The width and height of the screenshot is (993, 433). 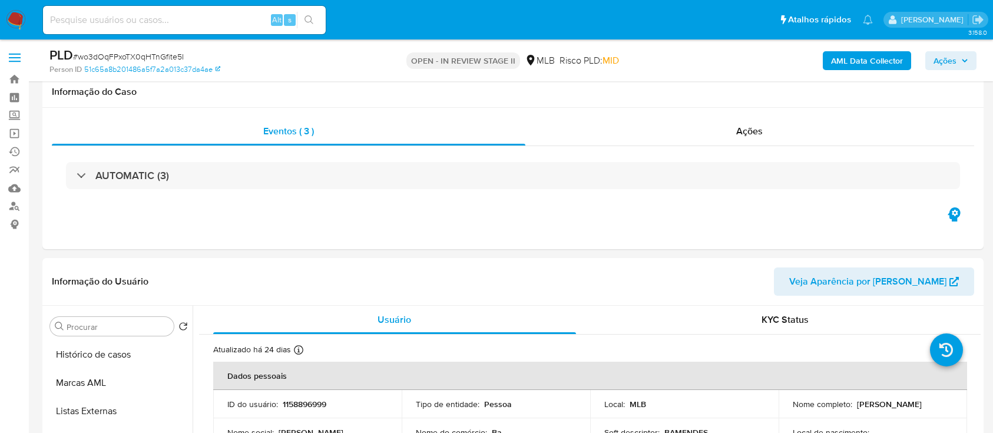 I want to click on p: ID do usuário :, so click(x=253, y=404).